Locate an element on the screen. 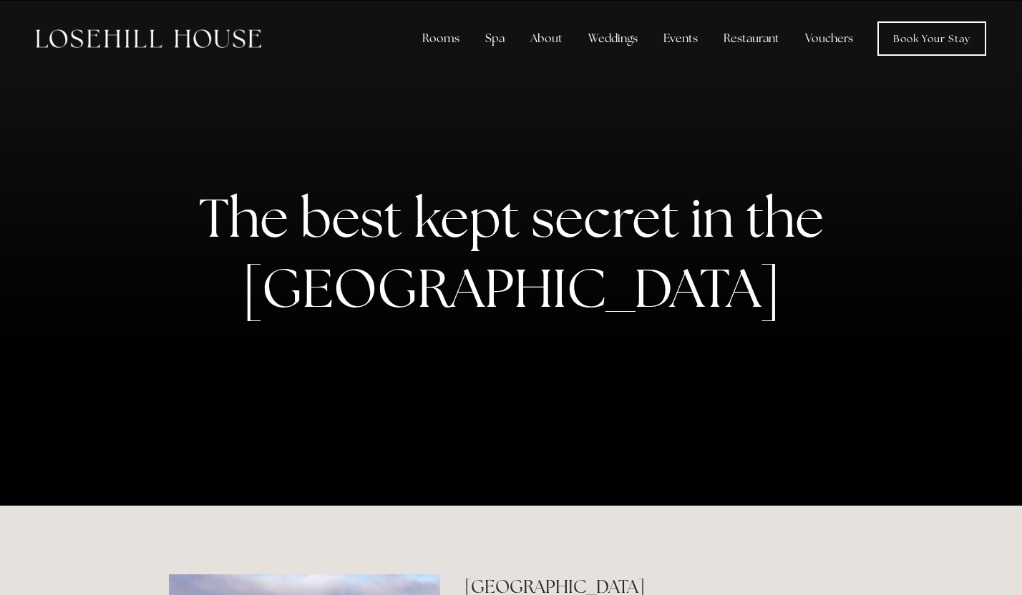  img: Losehill House is located at coordinates (148, 39).